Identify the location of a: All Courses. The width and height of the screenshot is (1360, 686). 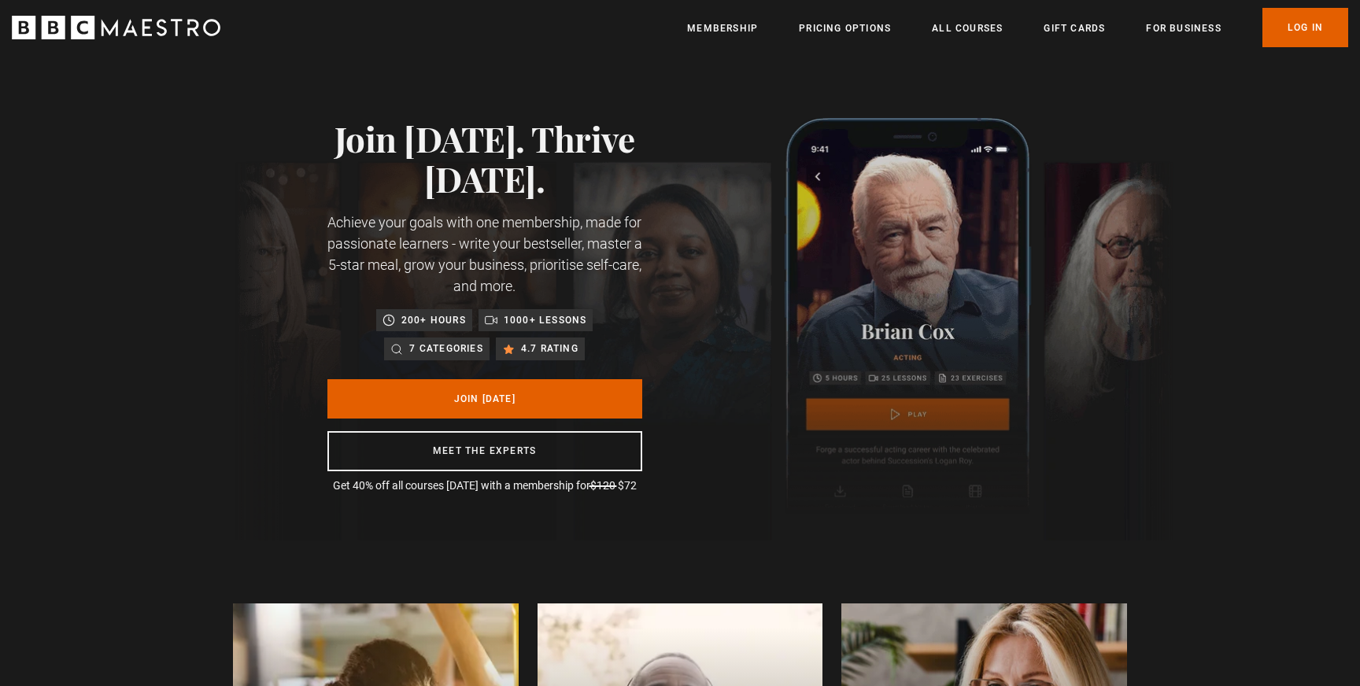
(967, 28).